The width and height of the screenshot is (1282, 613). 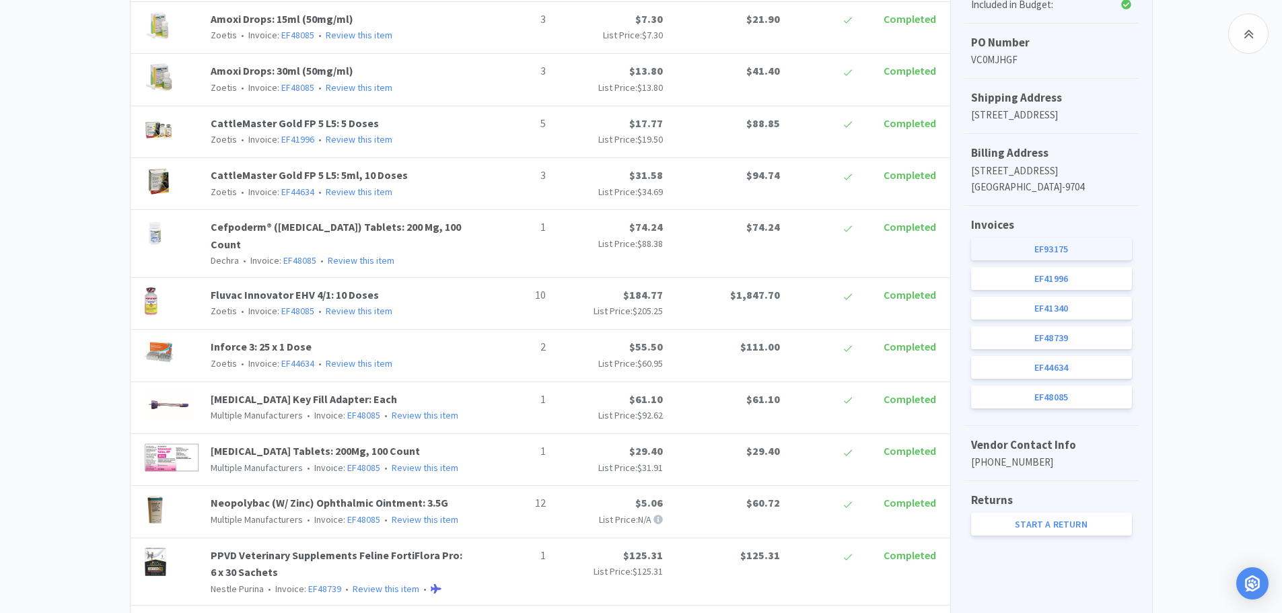 What do you see at coordinates (1252, 583) in the screenshot?
I see `div: Open Intercom Messenger` at bounding box center [1252, 583].